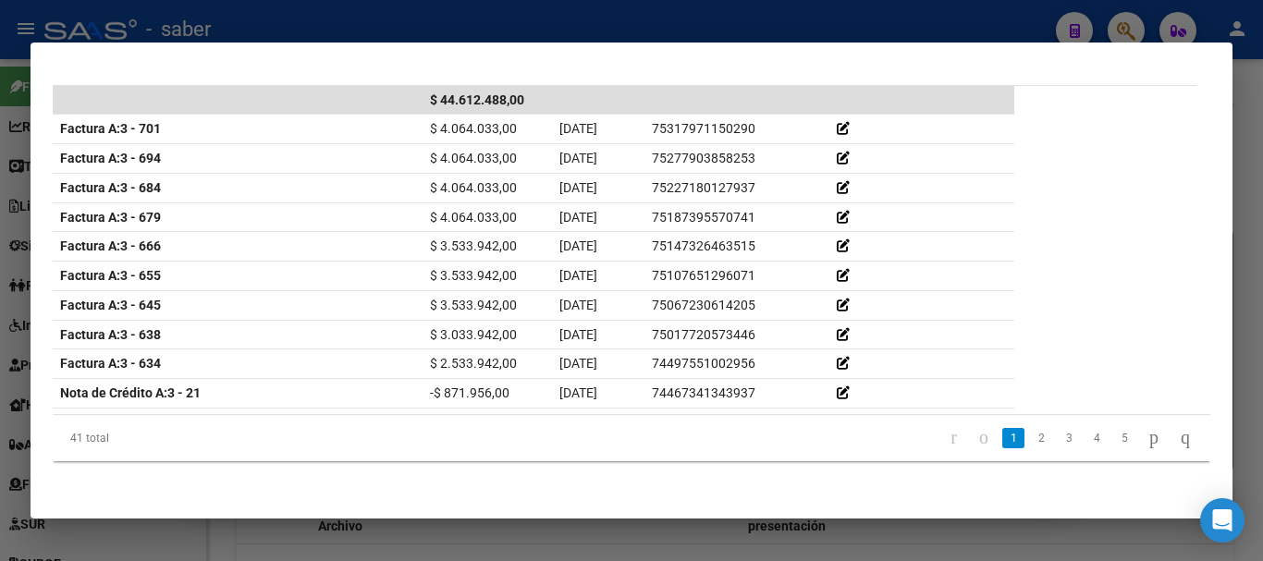  What do you see at coordinates (130, 393) in the screenshot?
I see `strong: 3 - 21` at bounding box center [130, 393].